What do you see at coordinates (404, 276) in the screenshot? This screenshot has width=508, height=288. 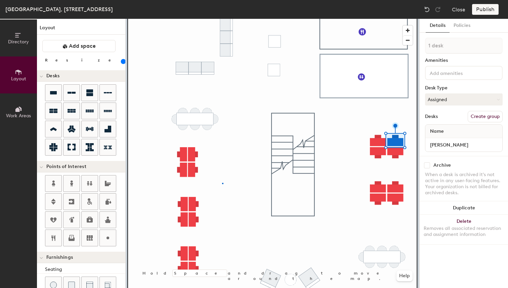 I see `button: Help` at bounding box center [404, 276].